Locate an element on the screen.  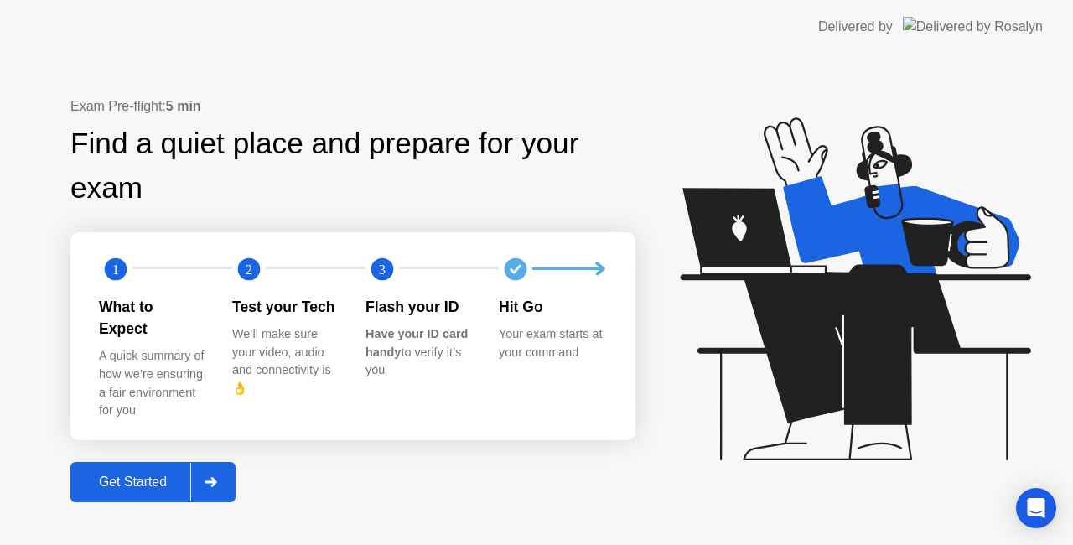
div: Flash your ID is located at coordinates (418, 307).